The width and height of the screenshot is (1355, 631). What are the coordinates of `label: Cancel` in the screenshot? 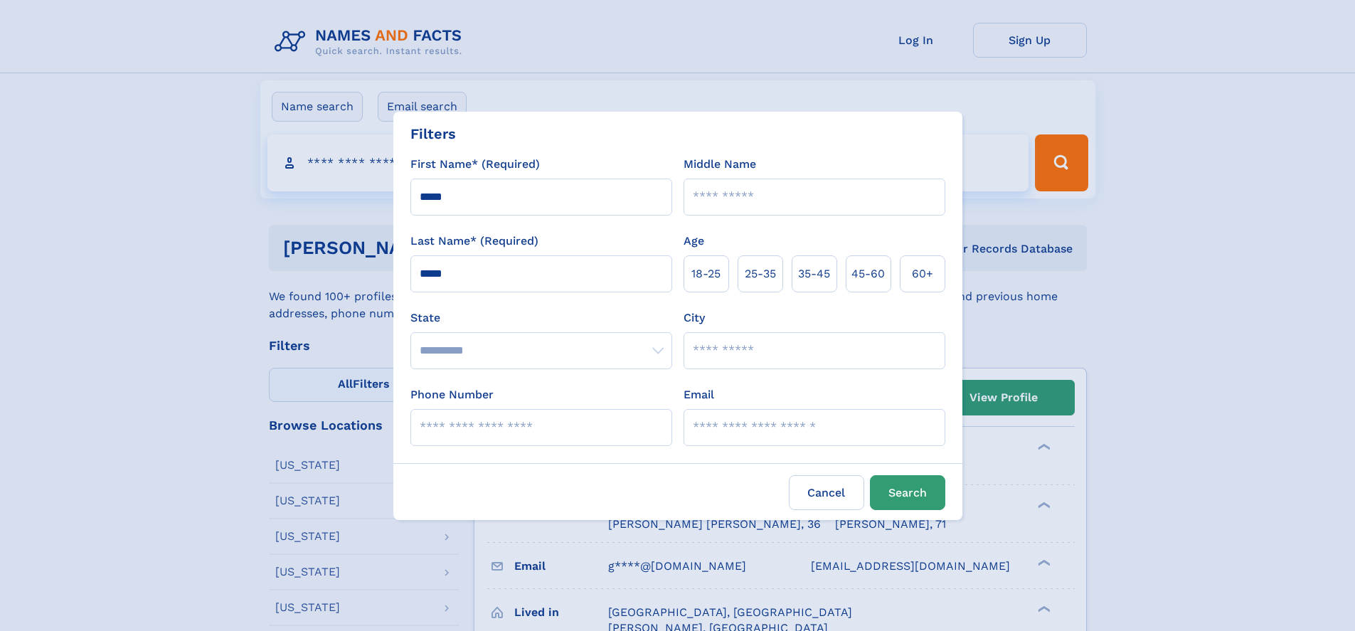 It's located at (827, 492).